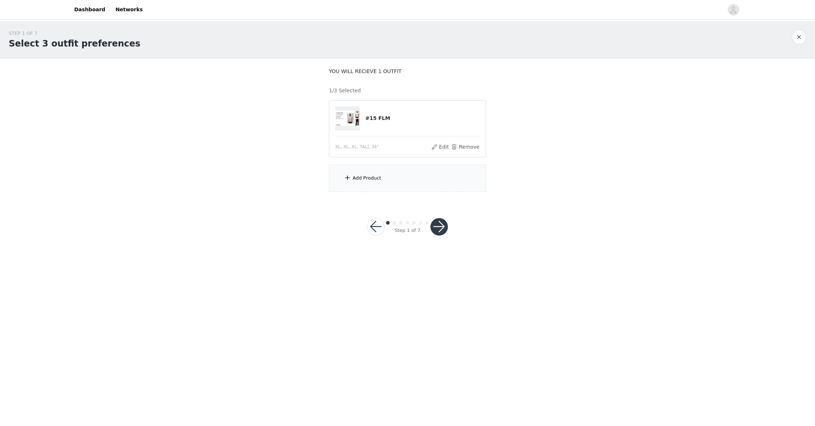 The height and width of the screenshot is (426, 815). What do you see at coordinates (357, 147) in the screenshot?
I see `span: XL, XL, XL, TALL 34"` at bounding box center [357, 147].